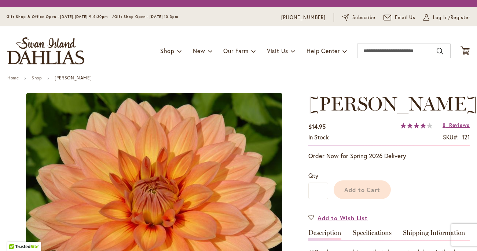  I want to click on a: Add to Wish List, so click(338, 218).